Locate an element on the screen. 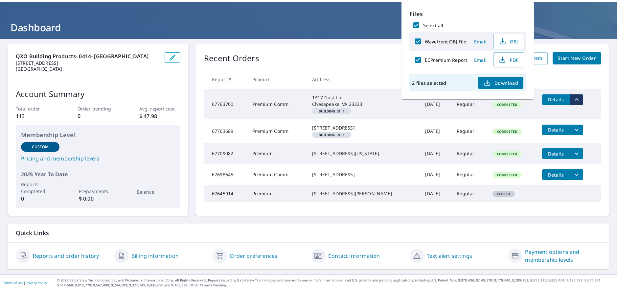  button: OBJ is located at coordinates (509, 41).